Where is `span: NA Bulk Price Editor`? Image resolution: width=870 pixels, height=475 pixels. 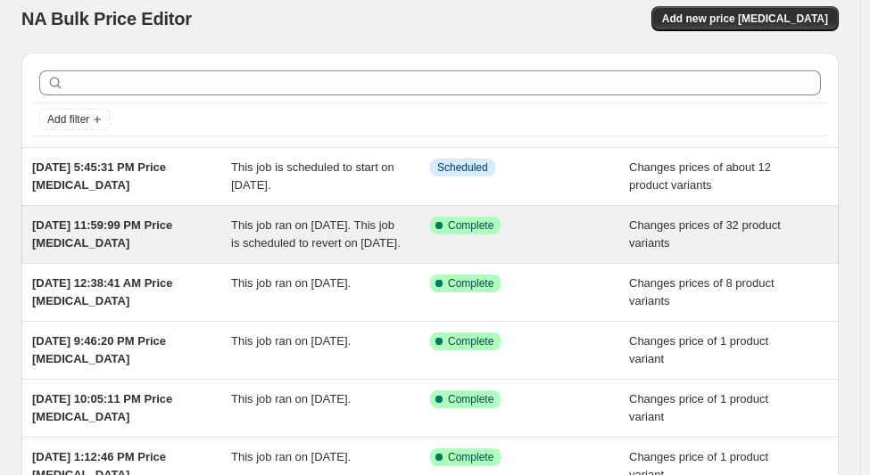
span: NA Bulk Price Editor is located at coordinates (106, 19).